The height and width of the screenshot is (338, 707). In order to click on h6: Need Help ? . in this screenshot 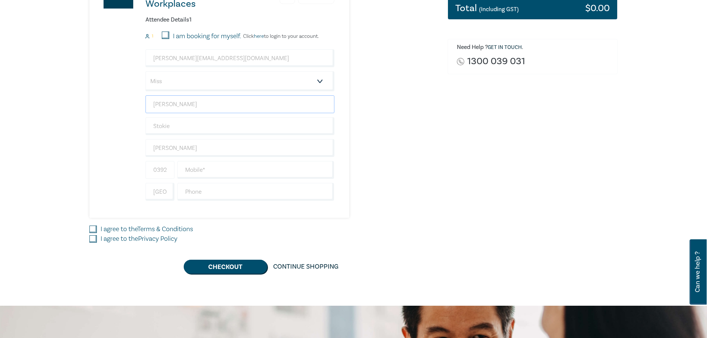, I will do `click(534, 47)`.